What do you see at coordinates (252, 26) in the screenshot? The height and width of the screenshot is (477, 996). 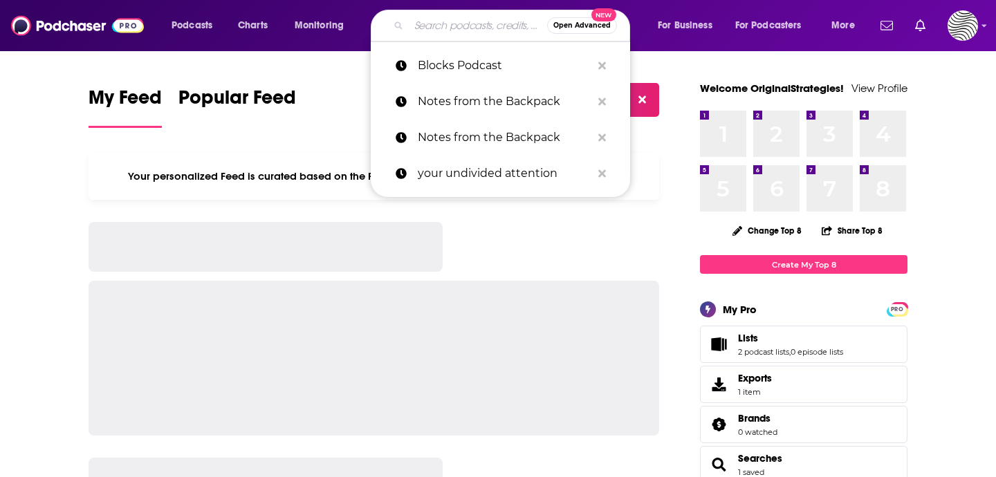 I see `span: Charts` at bounding box center [252, 26].